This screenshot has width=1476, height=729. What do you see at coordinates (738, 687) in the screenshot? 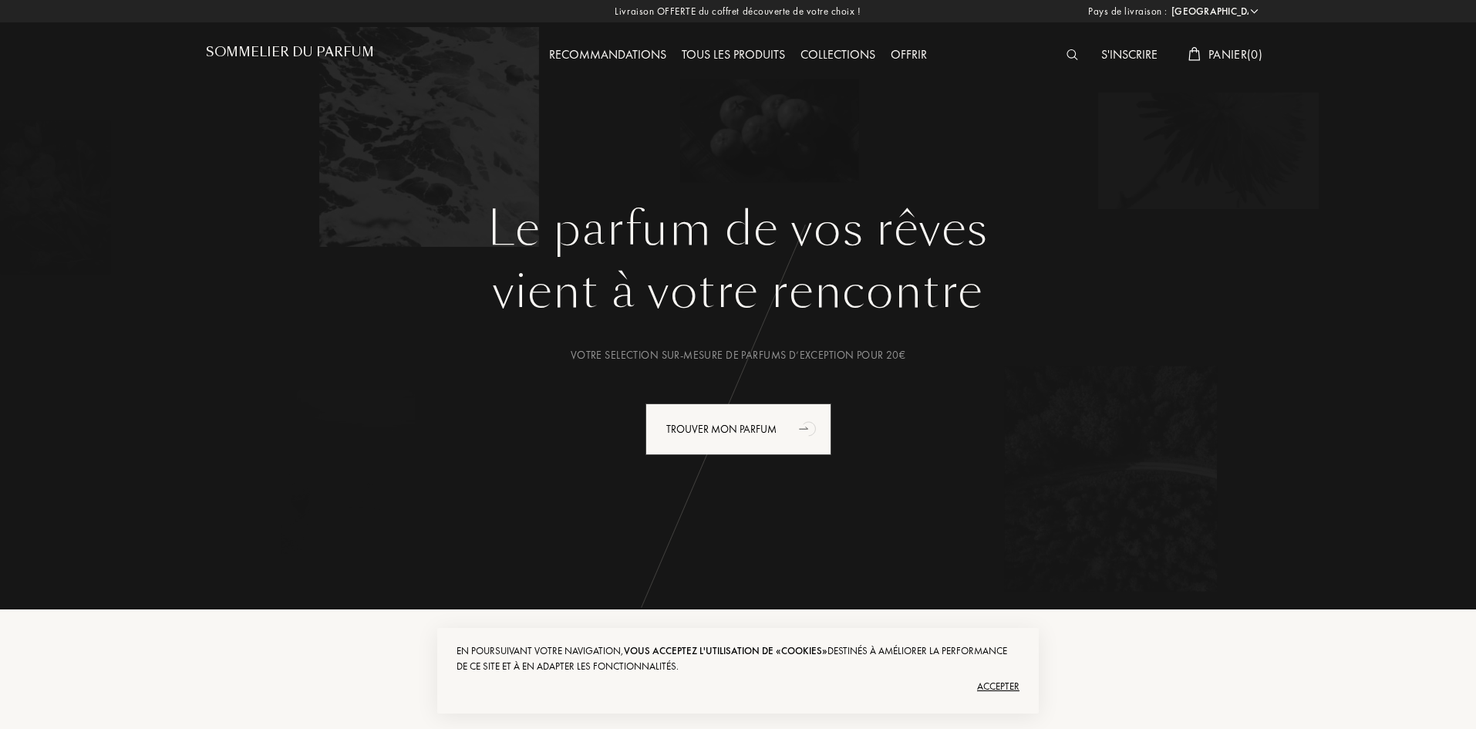
I see `div: Accepter` at bounding box center [738, 687].